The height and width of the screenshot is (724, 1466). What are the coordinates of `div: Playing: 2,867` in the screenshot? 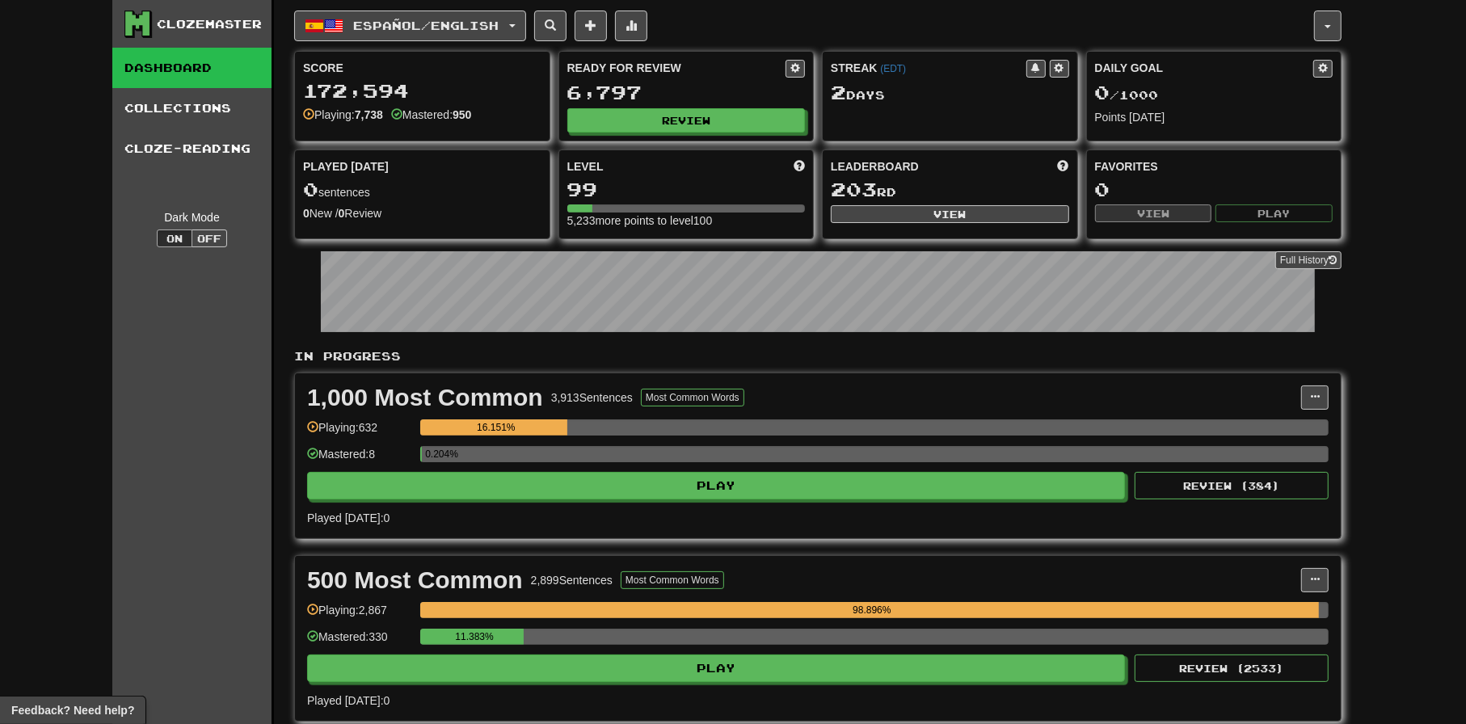 It's located at (360, 615).